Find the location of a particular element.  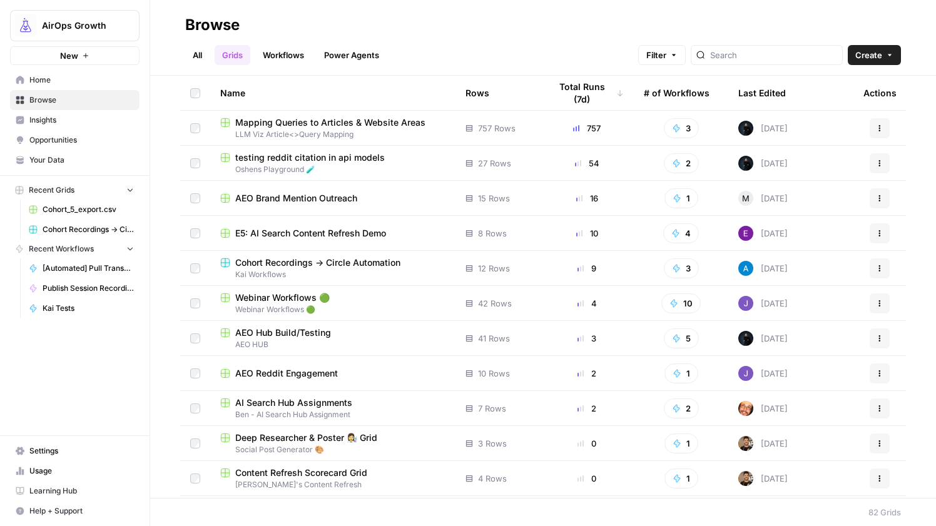

span: Recent Workflows is located at coordinates (61, 249).